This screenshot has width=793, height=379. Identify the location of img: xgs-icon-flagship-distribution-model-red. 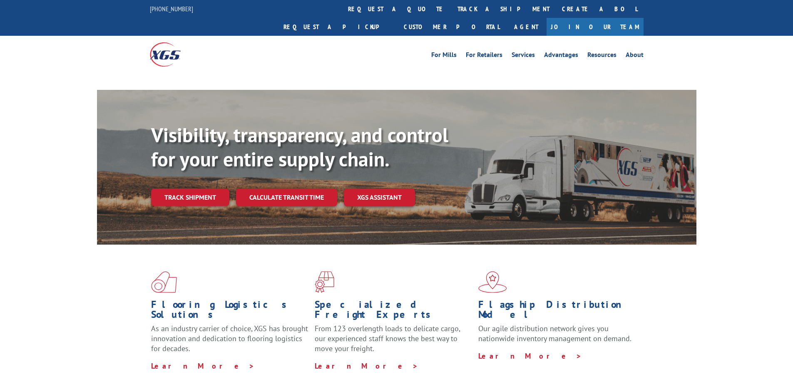
(492, 282).